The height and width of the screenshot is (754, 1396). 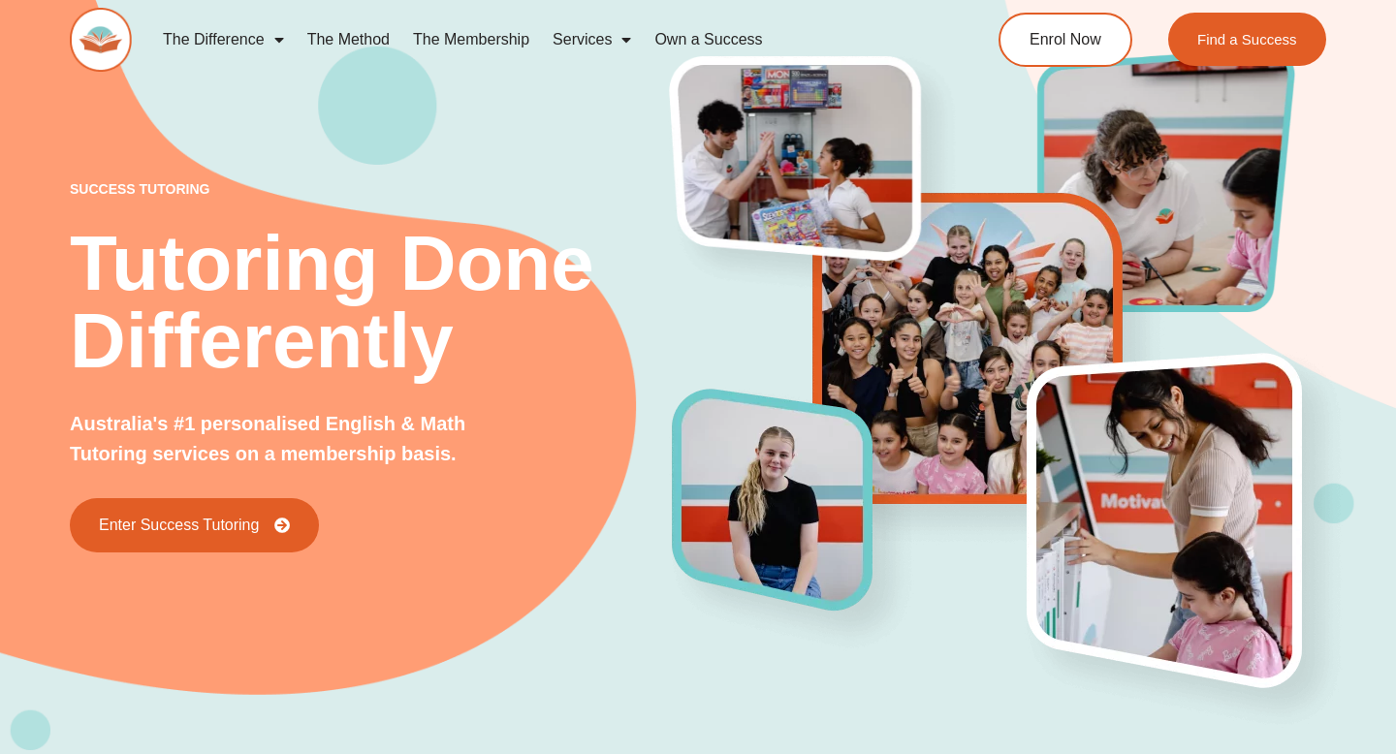 I want to click on span: Enter Success Tutoring, so click(x=178, y=526).